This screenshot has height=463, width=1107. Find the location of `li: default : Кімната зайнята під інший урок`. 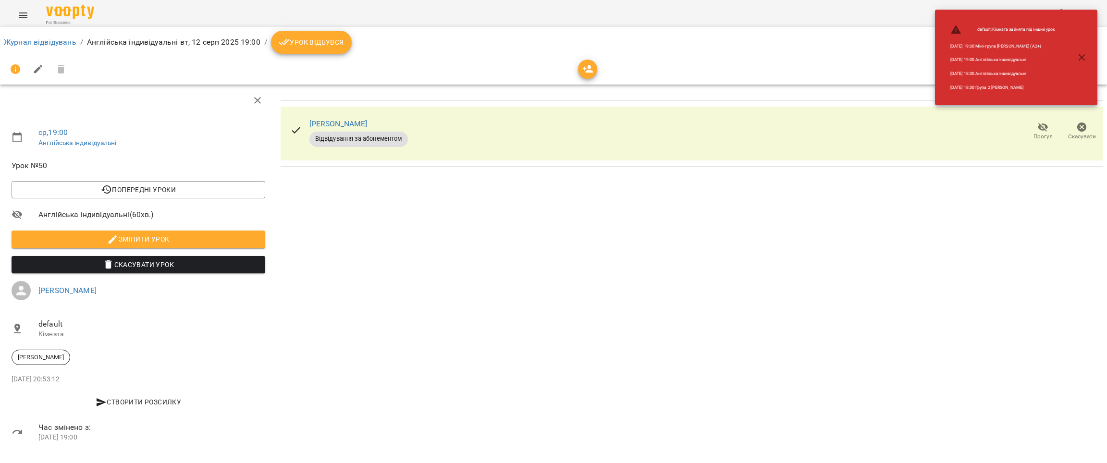

li: default : Кімната зайнята під інший урок is located at coordinates (1002, 30).